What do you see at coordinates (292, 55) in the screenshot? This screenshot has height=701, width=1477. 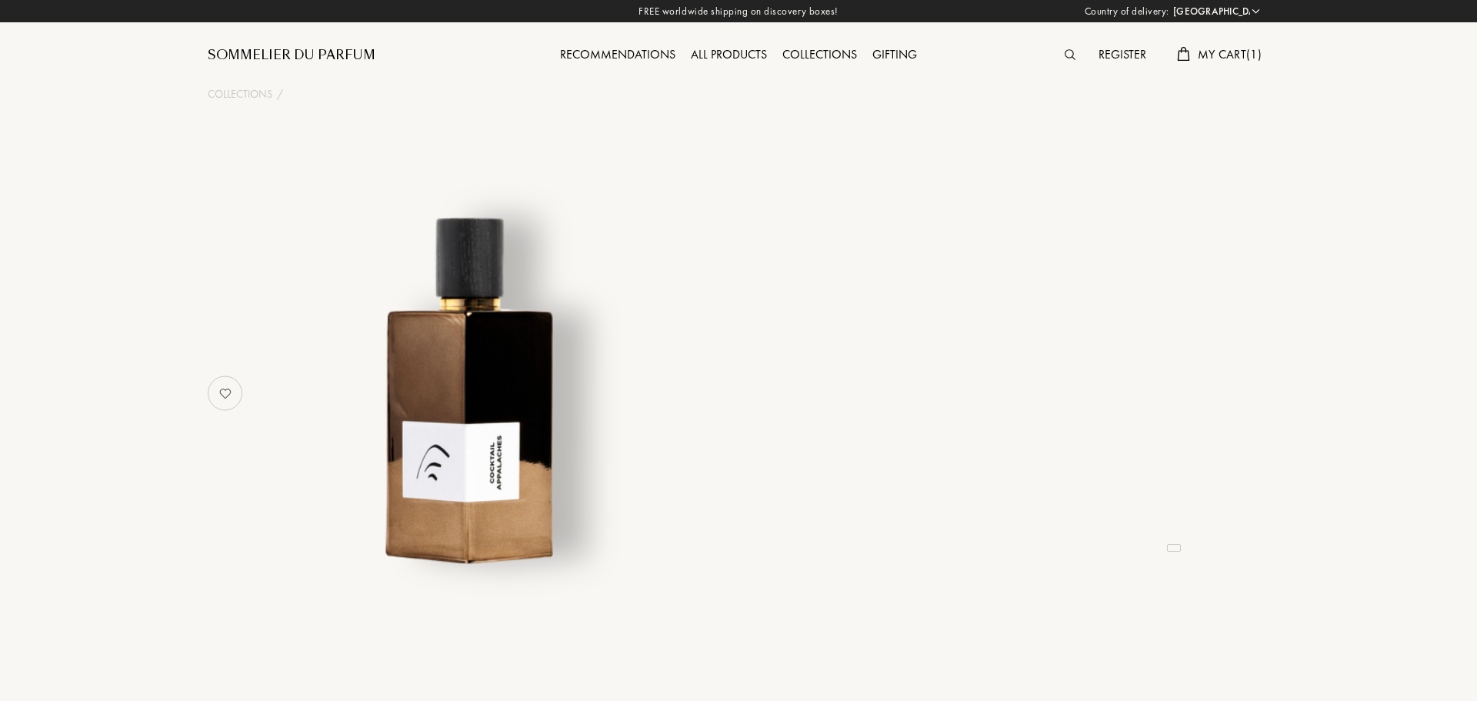 I see `a: Sommelier du Parfum` at bounding box center [292, 55].